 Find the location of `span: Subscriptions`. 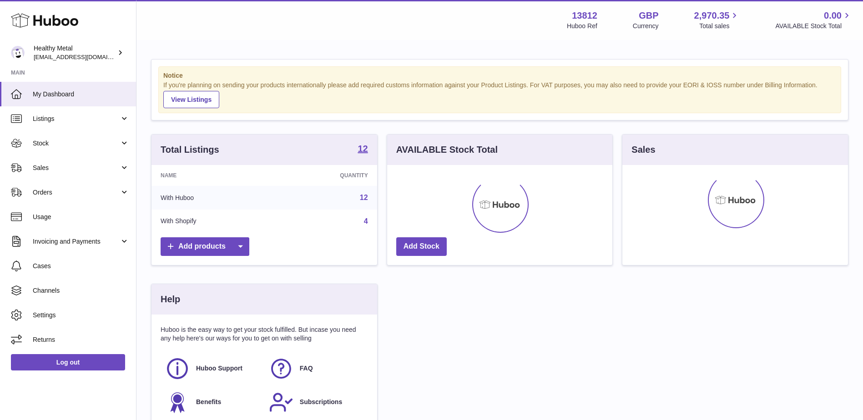

span: Subscriptions is located at coordinates (321, 402).